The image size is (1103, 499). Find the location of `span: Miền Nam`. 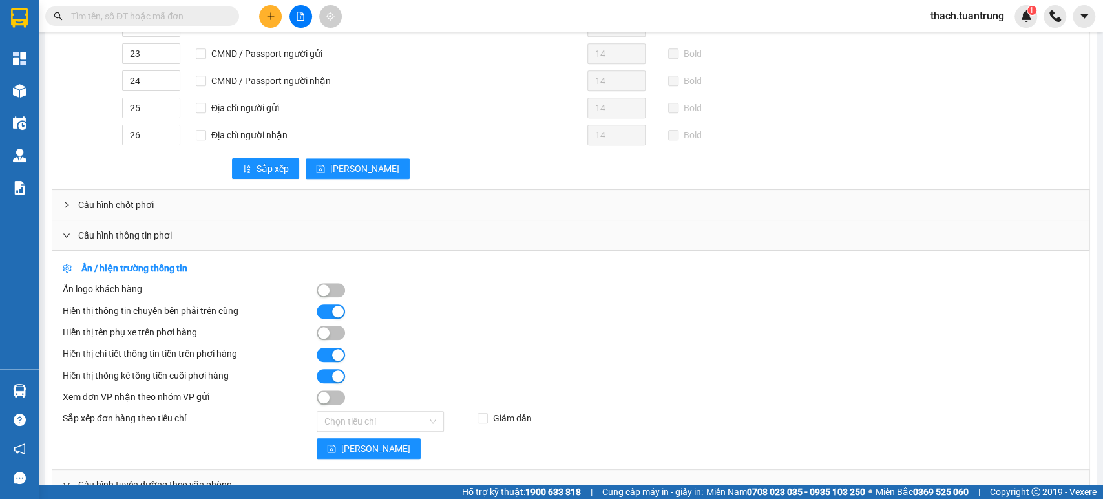

span: Miền Nam is located at coordinates (786, 492).